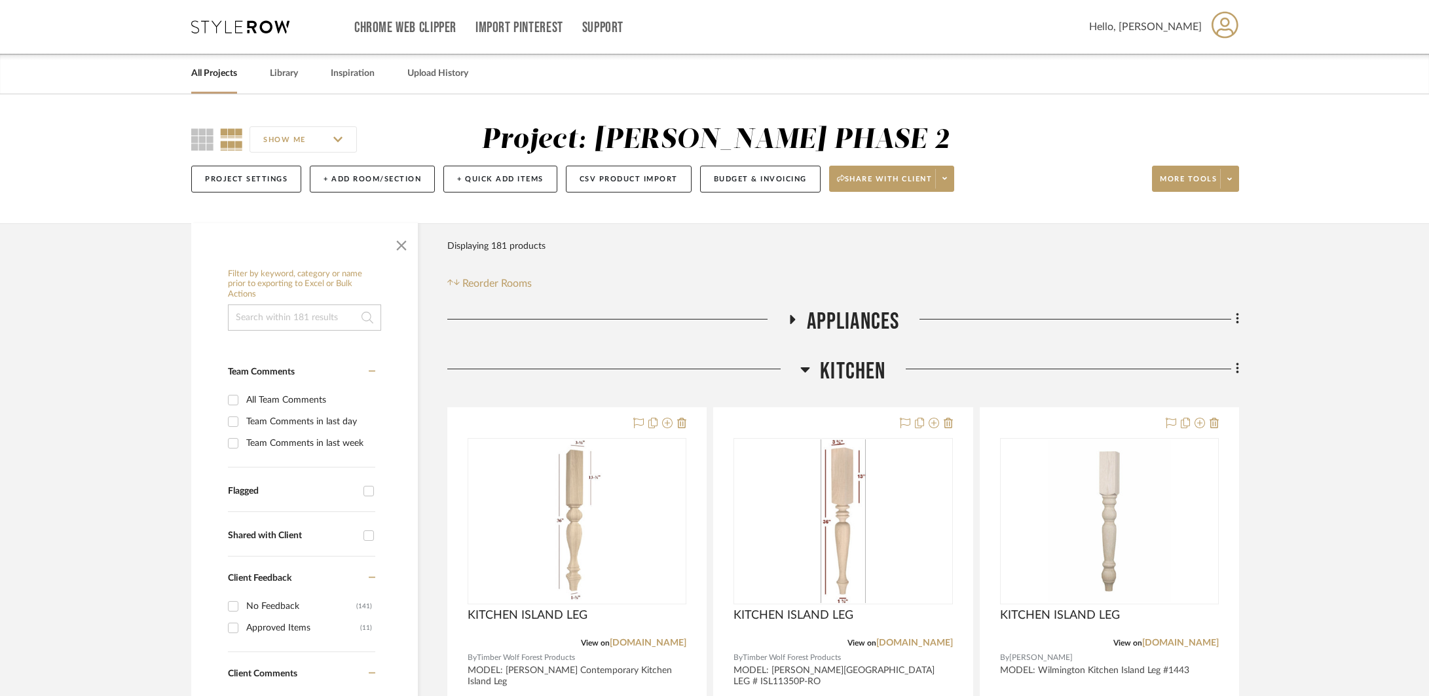 This screenshot has width=1429, height=696. What do you see at coordinates (405, 28) in the screenshot?
I see `a: Chrome Web Clipper` at bounding box center [405, 28].